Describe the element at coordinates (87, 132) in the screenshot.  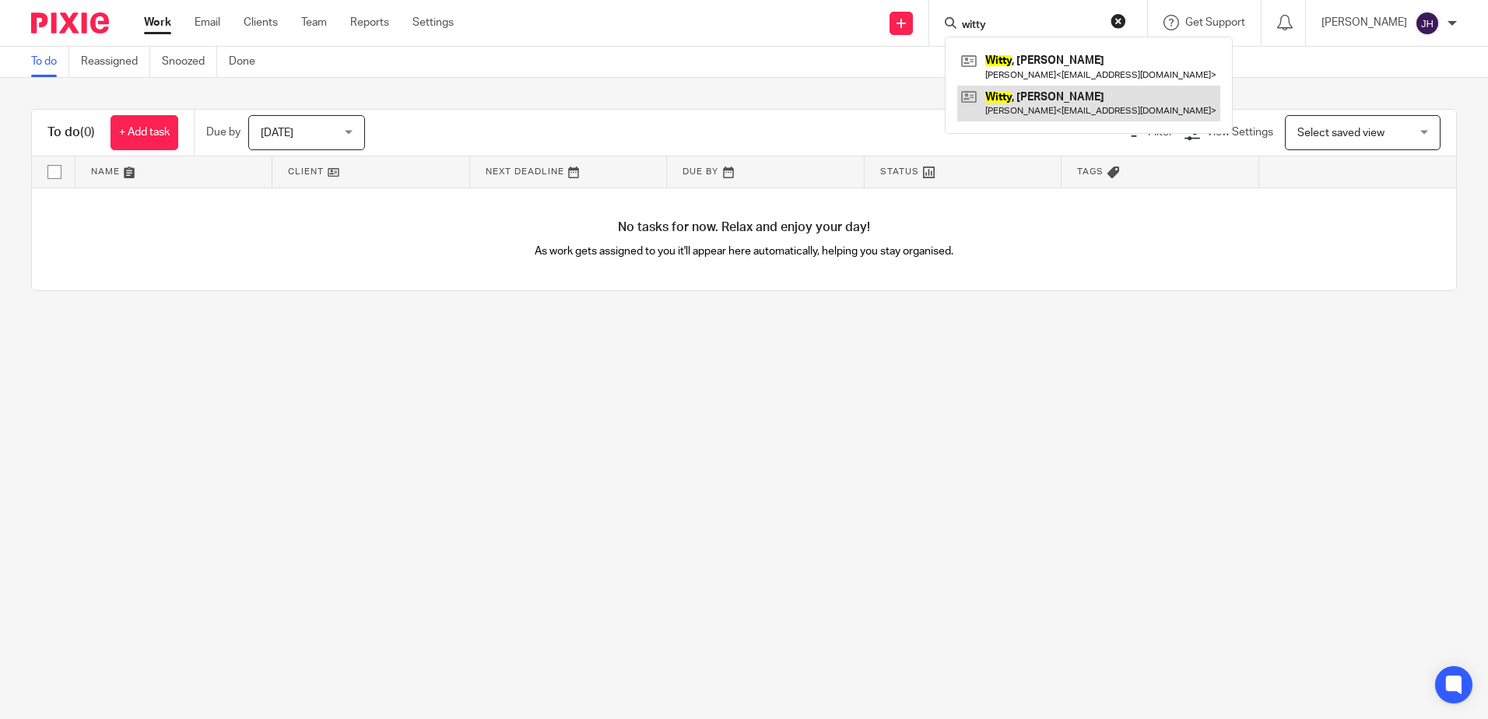
I see `span: (0)` at that location.